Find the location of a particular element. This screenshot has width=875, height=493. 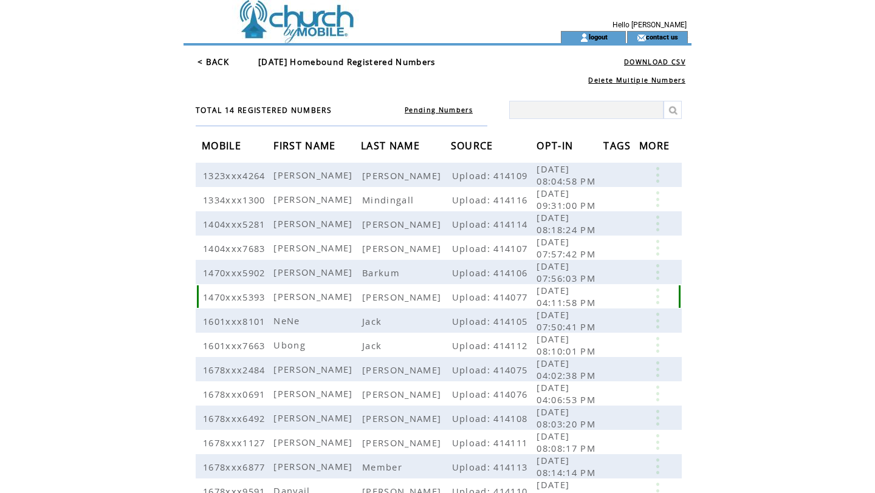

span: 1601xxx7663 is located at coordinates (236, 346).